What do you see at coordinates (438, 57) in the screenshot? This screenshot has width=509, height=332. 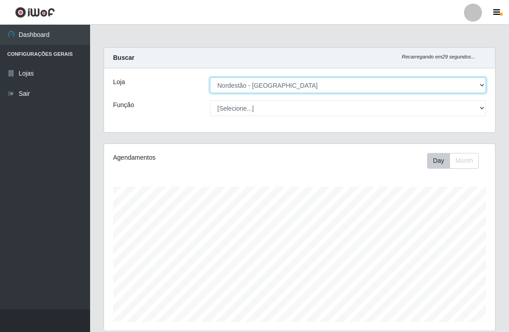 I see `i: Recarregando em 29 segundos...` at bounding box center [438, 57].